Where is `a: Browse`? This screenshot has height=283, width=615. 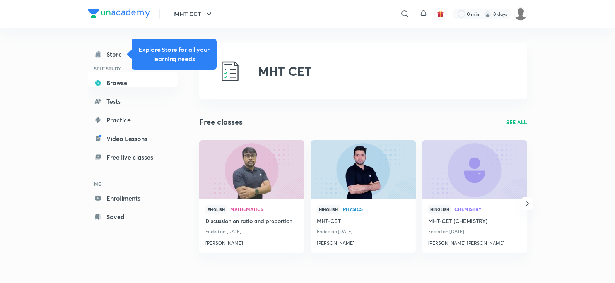 a: Browse is located at coordinates (133, 83).